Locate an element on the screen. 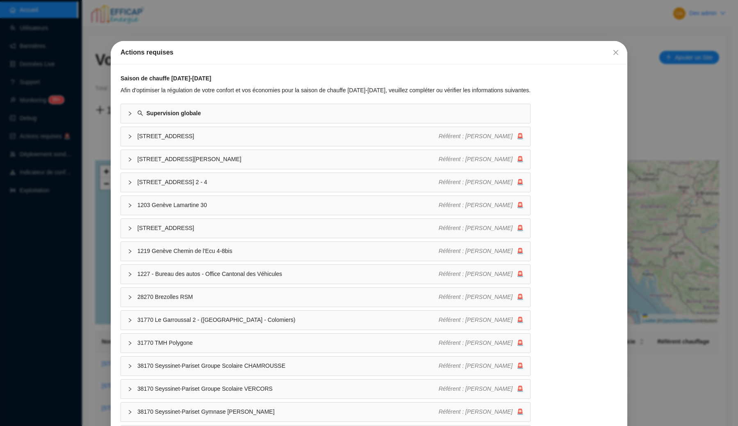 The width and height of the screenshot is (738, 426). span: 1203 Genève Lamartine 30 is located at coordinates (288, 205).